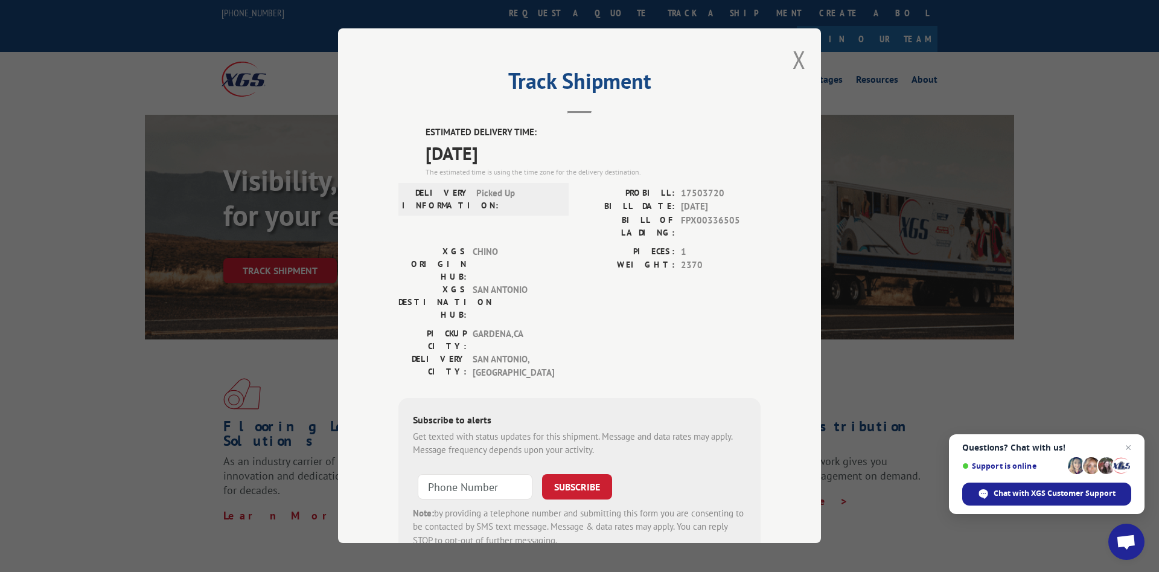 This screenshot has width=1159, height=572. I want to click on span: FPX00336505, so click(721, 226).